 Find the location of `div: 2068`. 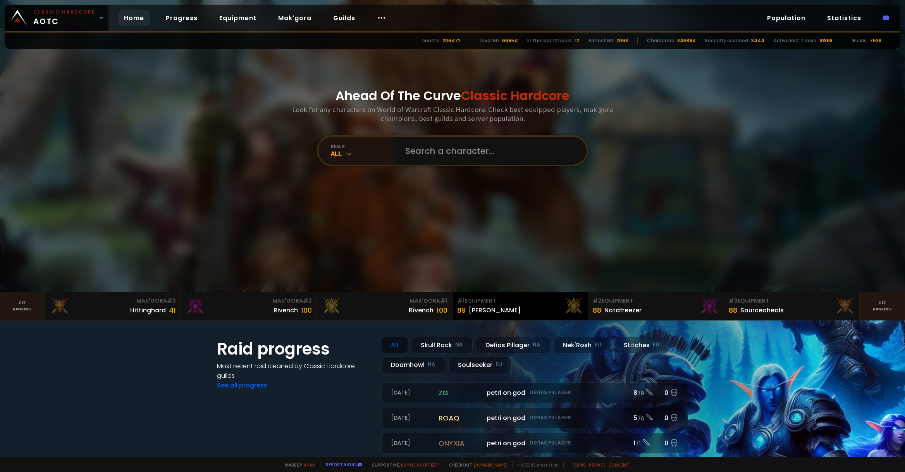

div: 2068 is located at coordinates (622, 41).